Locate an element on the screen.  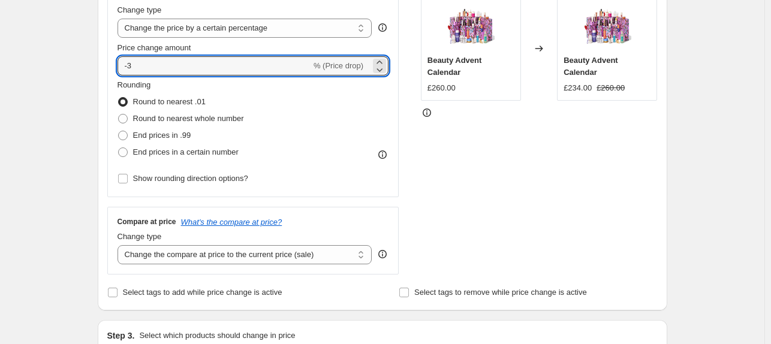
h3: Compare at price is located at coordinates (147, 222).